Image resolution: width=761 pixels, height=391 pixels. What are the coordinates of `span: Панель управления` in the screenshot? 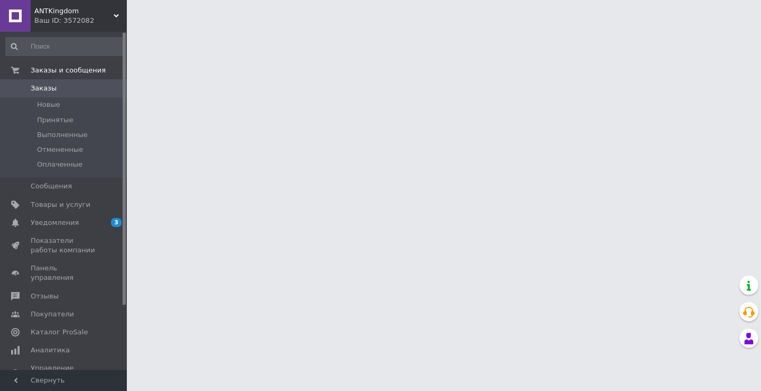 It's located at (64, 273).